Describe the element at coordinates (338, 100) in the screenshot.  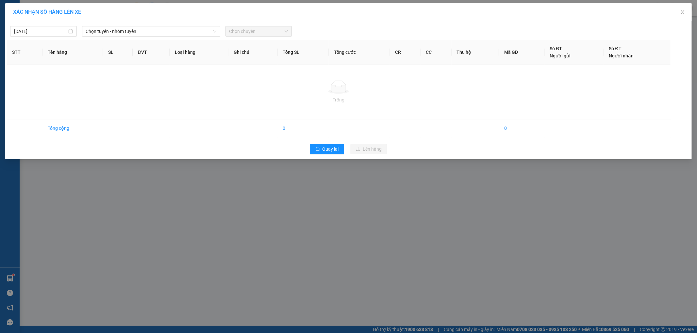
I see `div: Trống` at that location.